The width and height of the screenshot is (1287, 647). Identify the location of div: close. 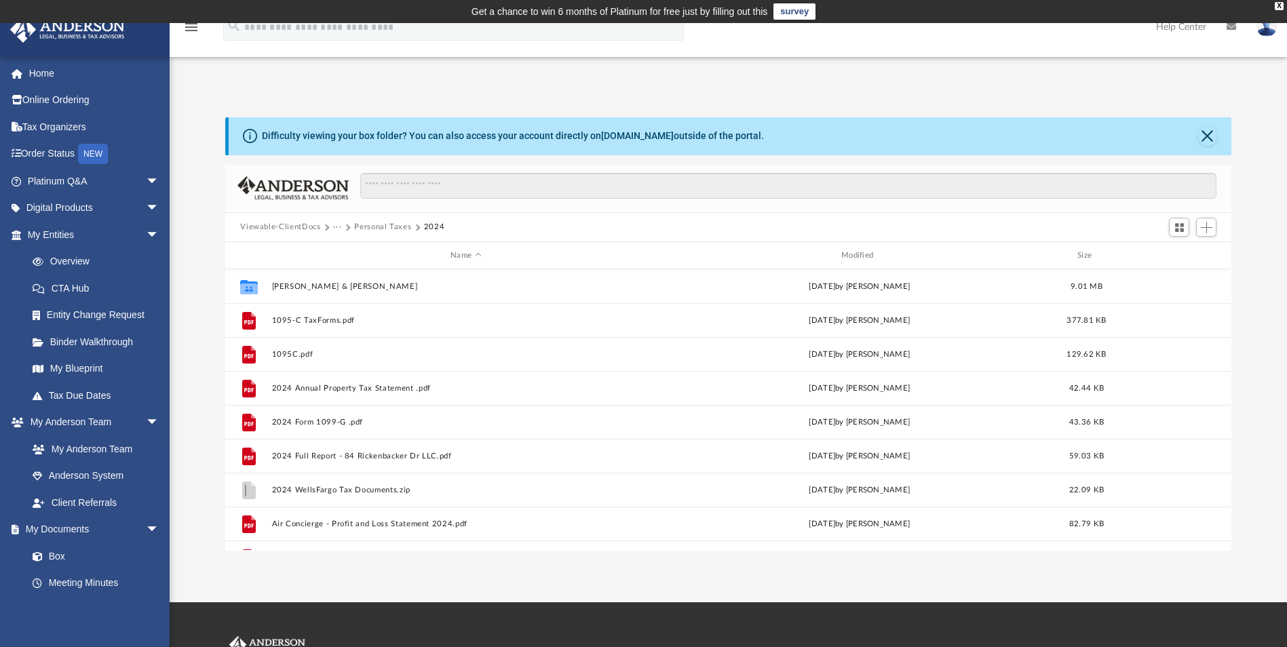
(1279, 6).